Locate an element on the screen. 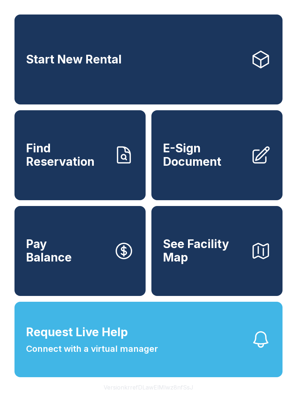 This screenshot has width=297, height=412. span: Pay Balance is located at coordinates (49, 251).